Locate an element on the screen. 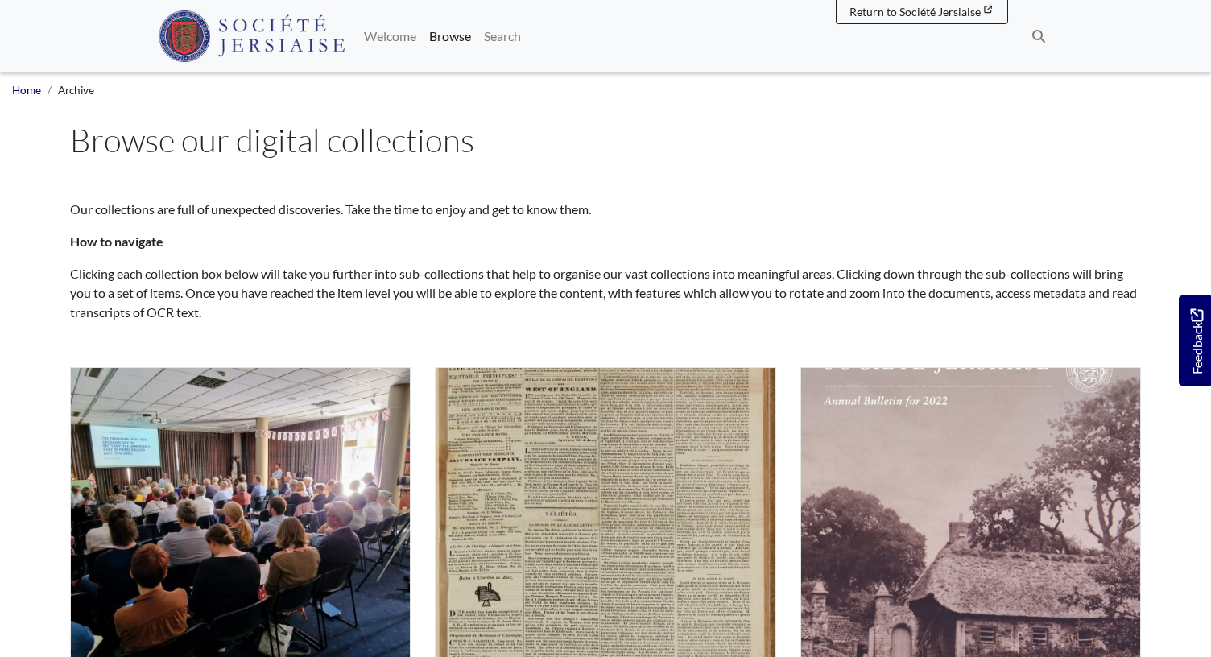 The image size is (1211, 657). a: Would you like to provide feedback? is located at coordinates (1195, 341).